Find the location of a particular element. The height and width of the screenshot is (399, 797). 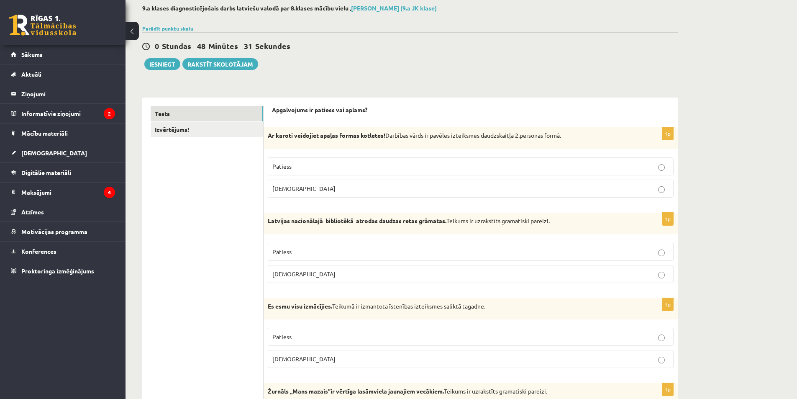

strong: Ar karoti veidojiet apaļas formas kotletes! is located at coordinates (326, 135).